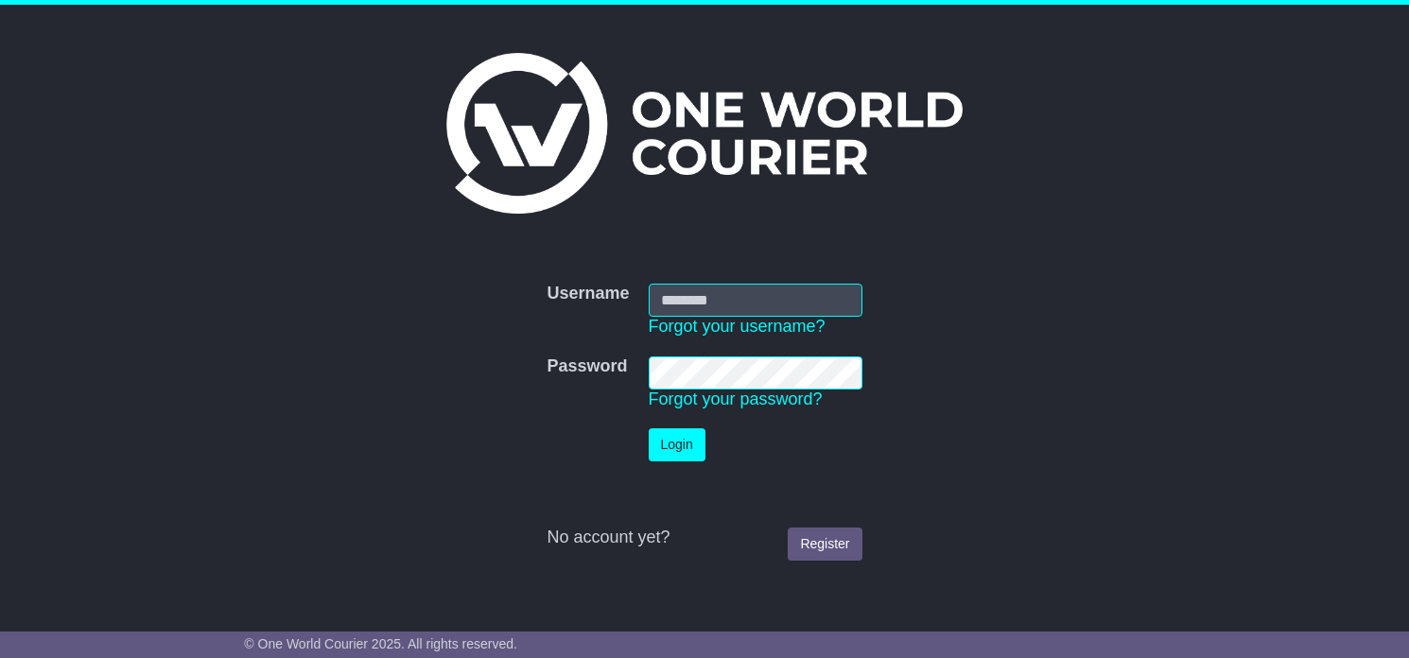  I want to click on div: No account yet?, so click(703, 538).